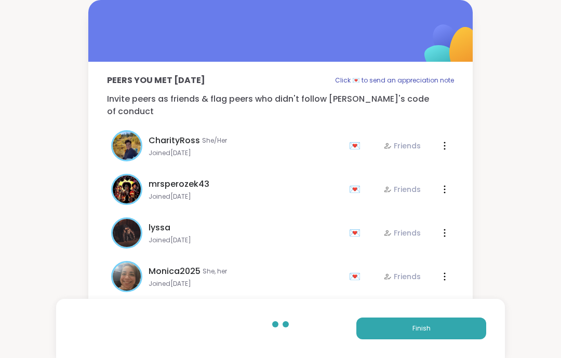  What do you see at coordinates (159, 228) in the screenshot?
I see `span: lyssa` at bounding box center [159, 228].